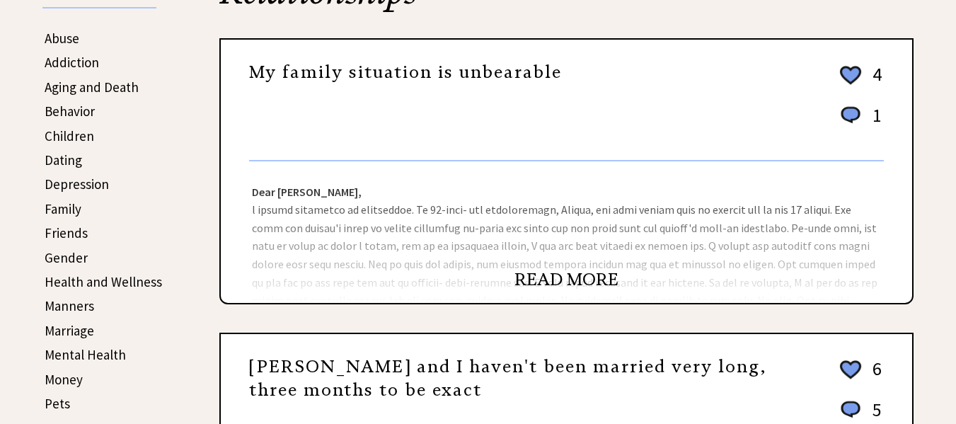 The width and height of the screenshot is (956, 424). Describe the element at coordinates (62, 38) in the screenshot. I see `a: Abuse` at that location.